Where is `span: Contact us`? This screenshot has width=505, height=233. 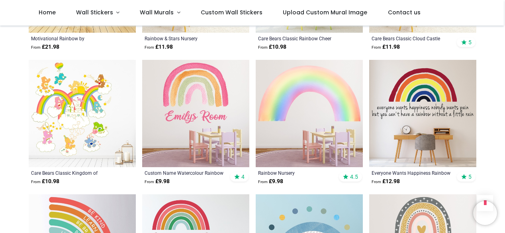
span: Contact us is located at coordinates (404, 12).